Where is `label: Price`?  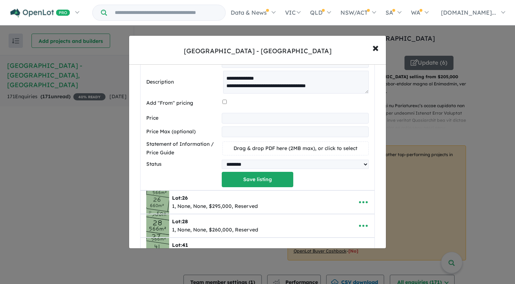 label: Price is located at coordinates (182, 118).